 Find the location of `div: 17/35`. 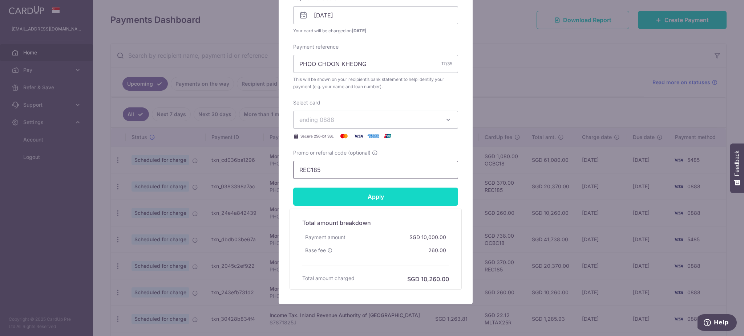

div: 17/35 is located at coordinates (447, 64).